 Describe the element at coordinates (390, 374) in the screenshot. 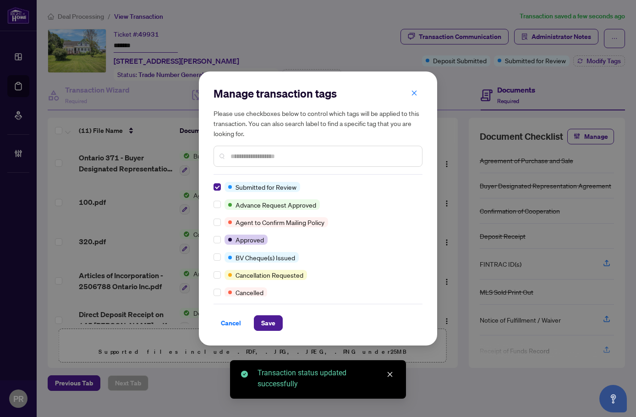

I see `a: Close` at that location.